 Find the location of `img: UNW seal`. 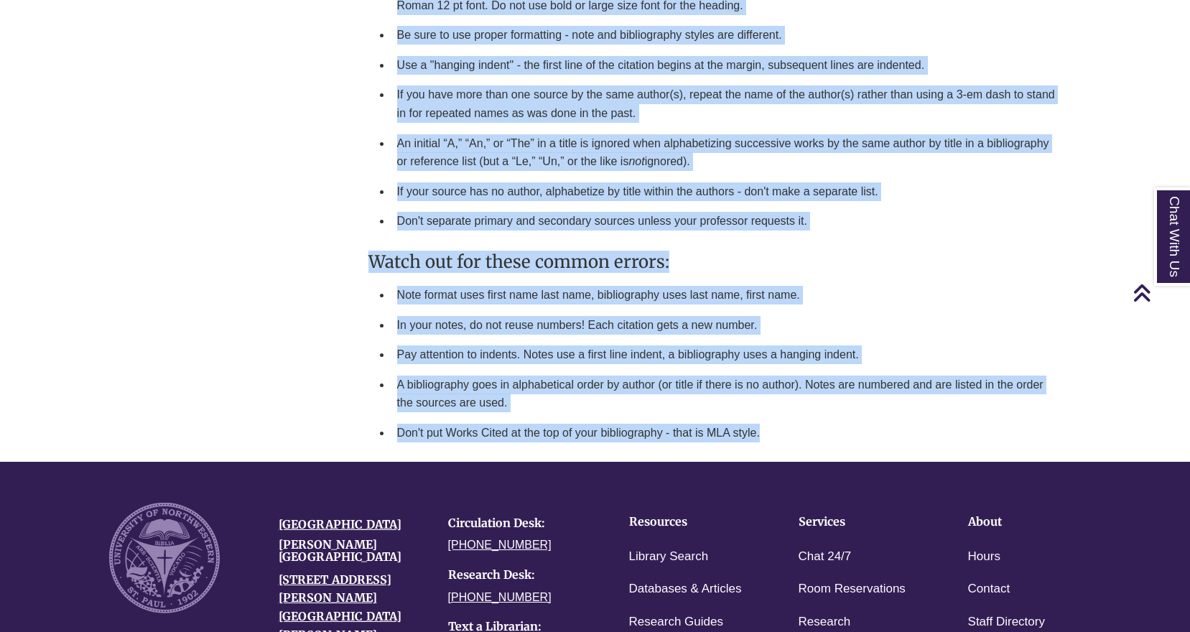

img: UNW seal is located at coordinates (164, 558).